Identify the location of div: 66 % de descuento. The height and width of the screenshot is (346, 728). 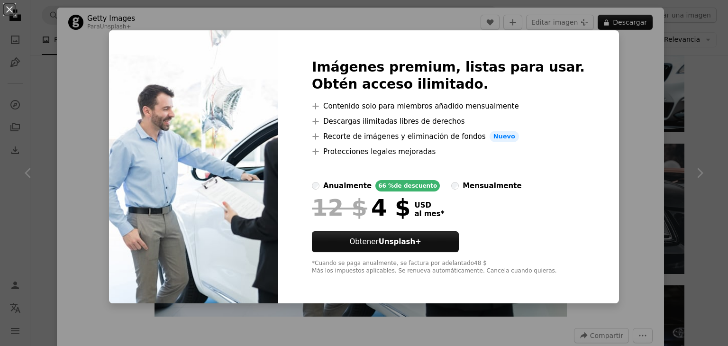
(407, 186).